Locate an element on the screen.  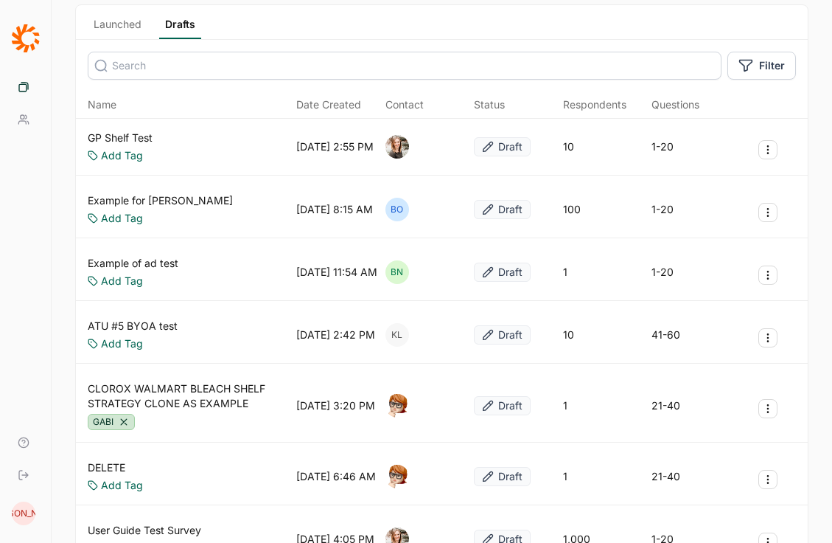
a: Drafts is located at coordinates (180, 28).